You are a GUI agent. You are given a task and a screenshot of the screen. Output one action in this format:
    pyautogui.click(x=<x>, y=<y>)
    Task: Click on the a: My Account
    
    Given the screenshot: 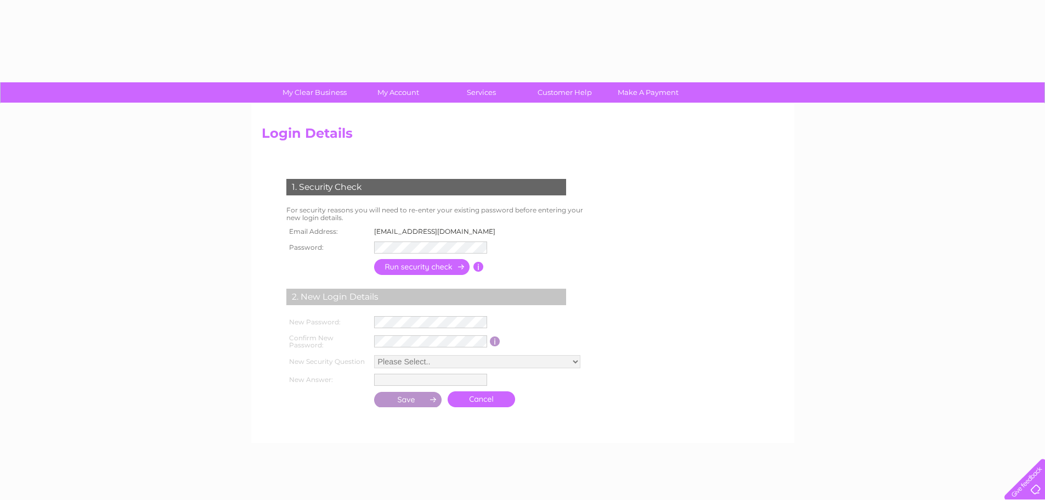 What is the action you would take?
    pyautogui.click(x=398, y=92)
    